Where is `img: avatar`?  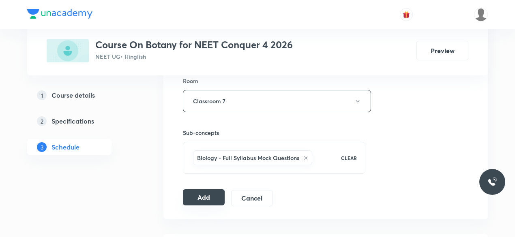 img: avatar is located at coordinates (406, 15).